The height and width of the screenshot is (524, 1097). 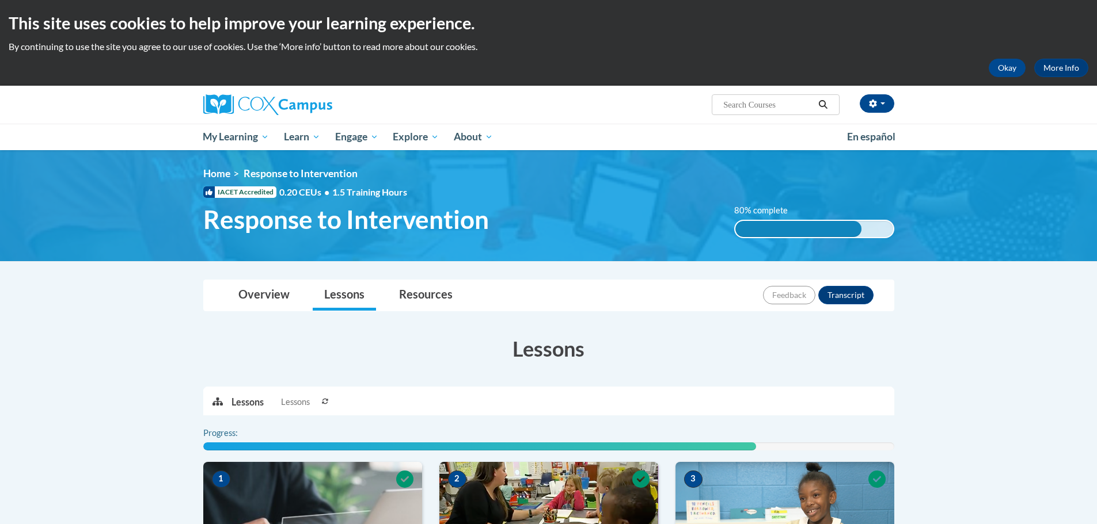 I want to click on a: Home, so click(x=216, y=173).